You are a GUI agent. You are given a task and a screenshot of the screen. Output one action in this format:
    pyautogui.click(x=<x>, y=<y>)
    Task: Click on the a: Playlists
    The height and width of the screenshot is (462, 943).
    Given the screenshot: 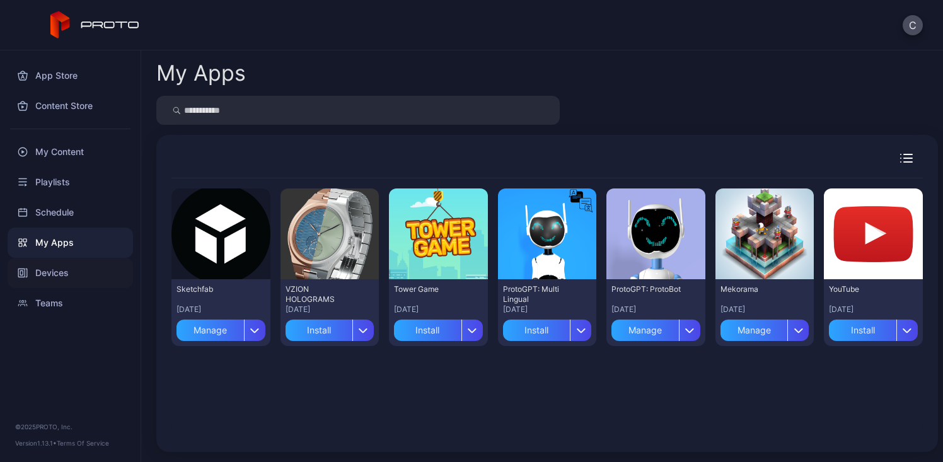 What is the action you would take?
    pyautogui.click(x=70, y=182)
    